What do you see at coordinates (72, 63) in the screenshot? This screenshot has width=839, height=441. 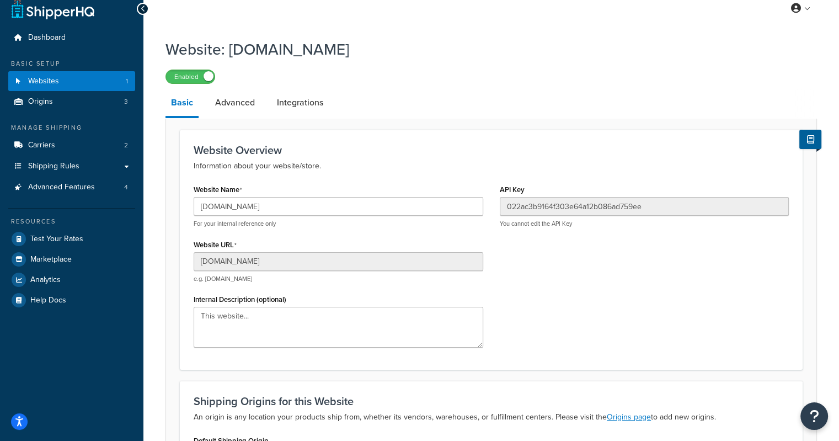 I see `div: Basic Setup` at bounding box center [72, 63].